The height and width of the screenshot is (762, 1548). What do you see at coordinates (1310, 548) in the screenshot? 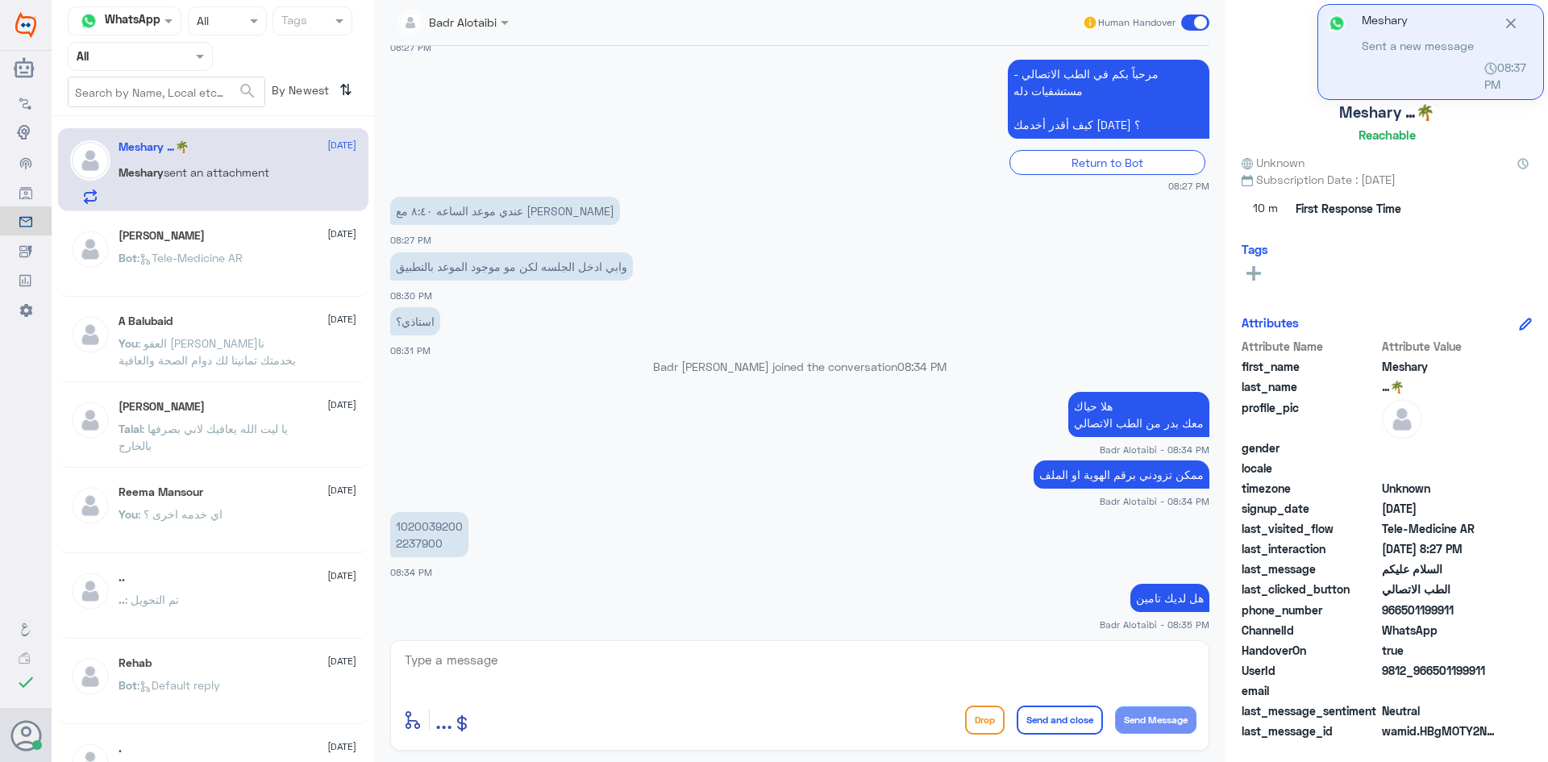
I see `span: last_interaction` at bounding box center [1310, 548].